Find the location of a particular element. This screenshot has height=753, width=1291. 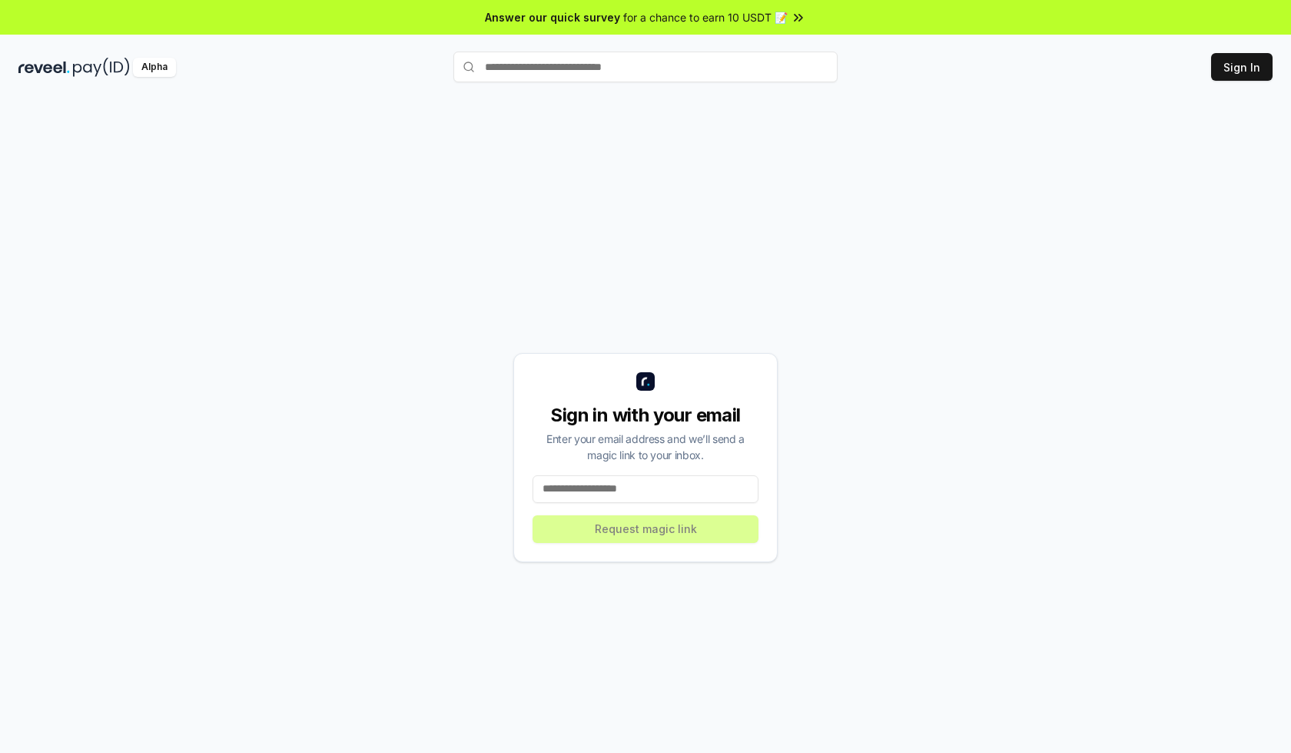

button: Sign In is located at coordinates (1242, 67).